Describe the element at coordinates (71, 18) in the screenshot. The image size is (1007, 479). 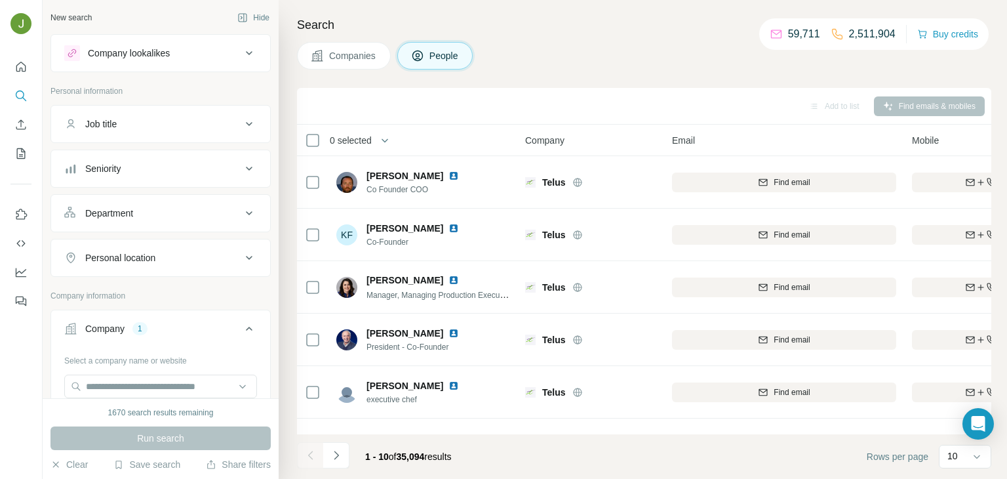
I see `div: New search` at that location.